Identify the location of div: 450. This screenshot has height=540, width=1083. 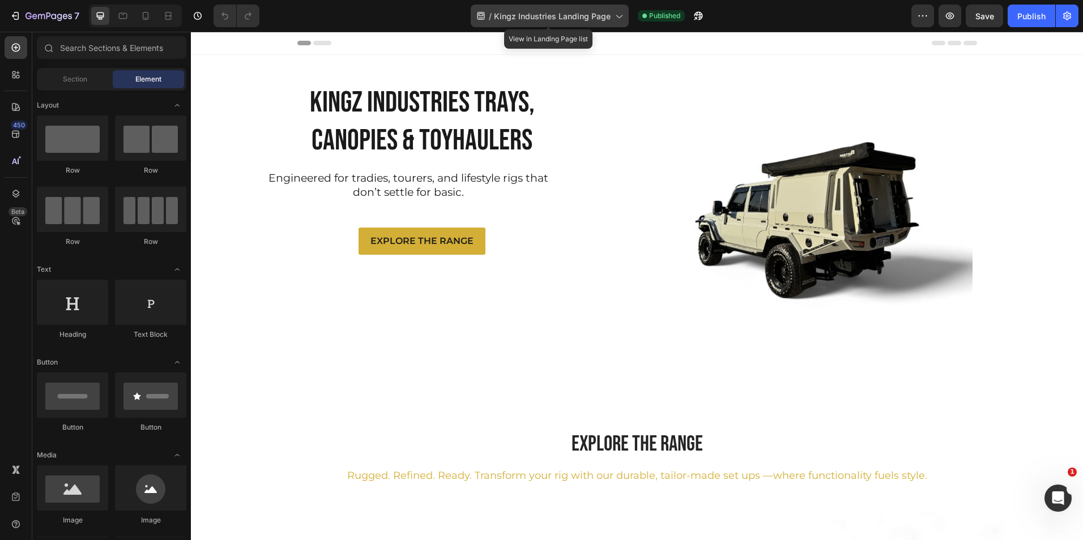
(19, 125).